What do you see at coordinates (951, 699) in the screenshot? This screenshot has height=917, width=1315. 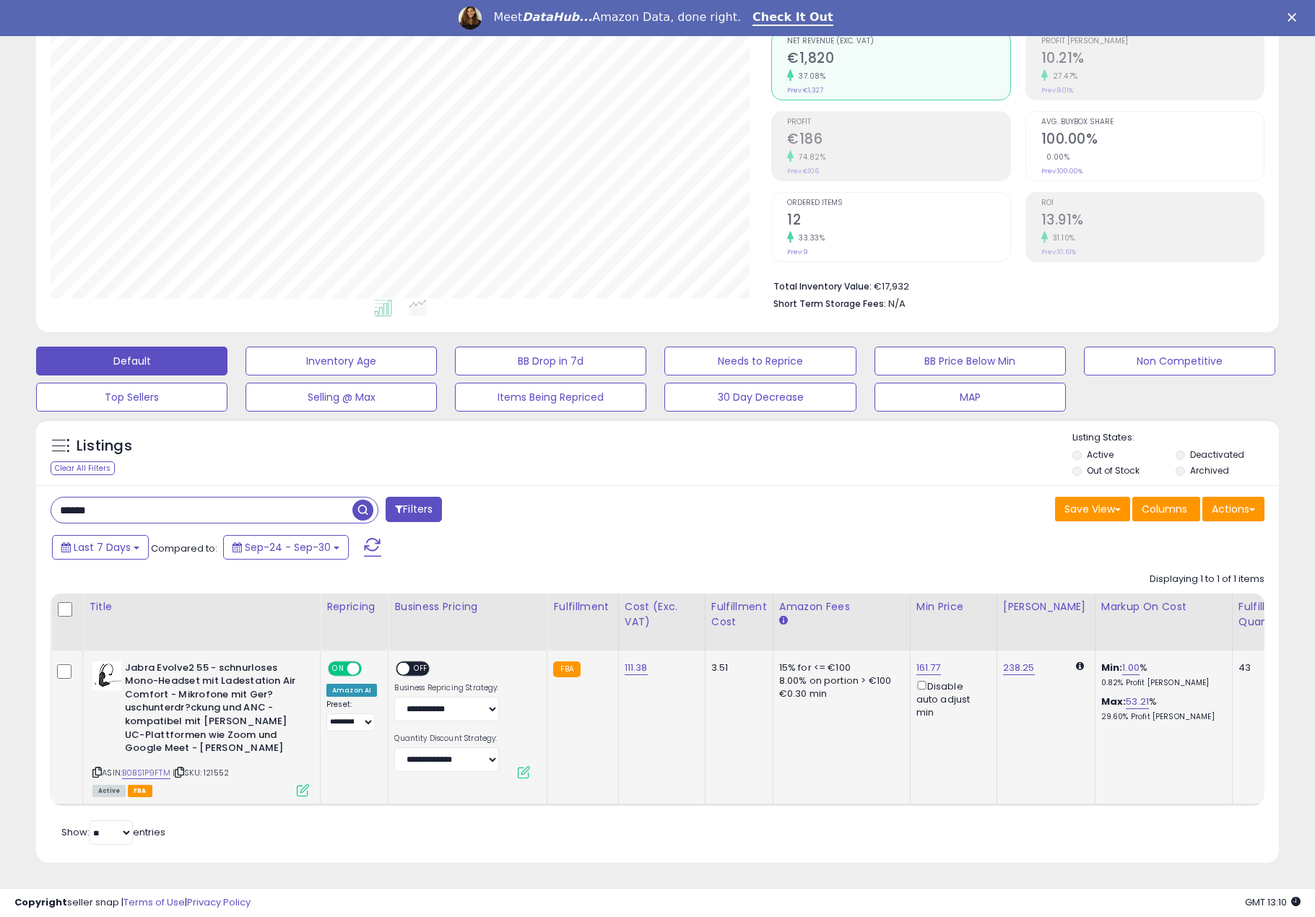 I see `div: Disable auto adjust min` at bounding box center [951, 699].